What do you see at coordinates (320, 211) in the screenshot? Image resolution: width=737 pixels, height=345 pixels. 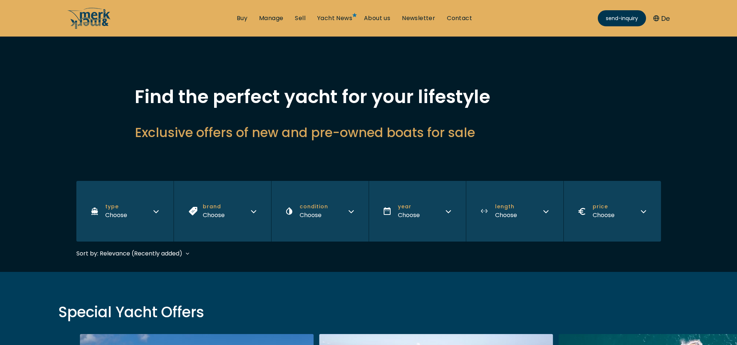 I see `button: conditionChoose` at bounding box center [320, 211].